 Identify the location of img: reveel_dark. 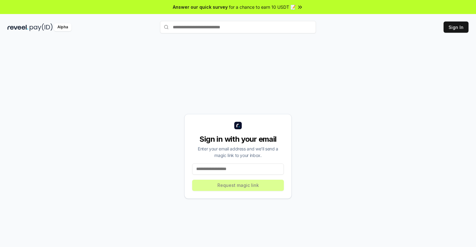
(18, 27).